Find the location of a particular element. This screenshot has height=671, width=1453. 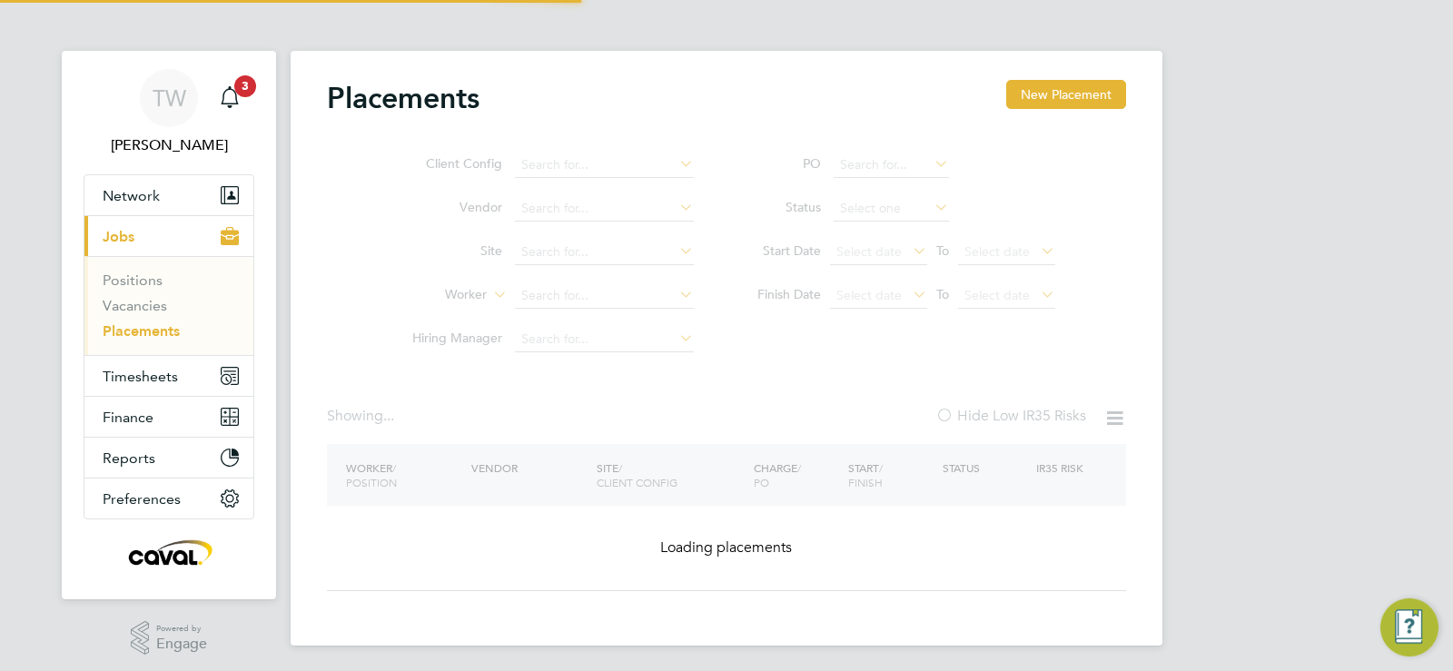

label: Hide Low IR35 Risks is located at coordinates (1011, 416).